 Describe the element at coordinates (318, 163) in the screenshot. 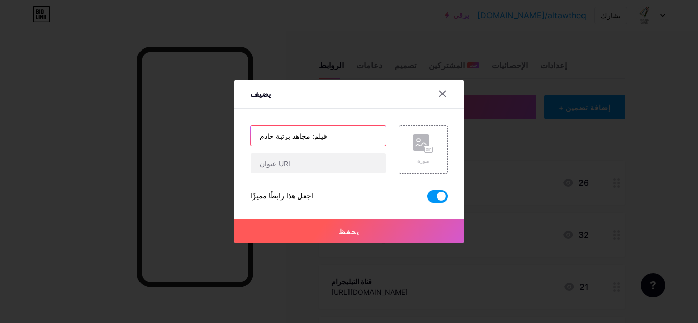

I see `input: عنوان URL` at that location.